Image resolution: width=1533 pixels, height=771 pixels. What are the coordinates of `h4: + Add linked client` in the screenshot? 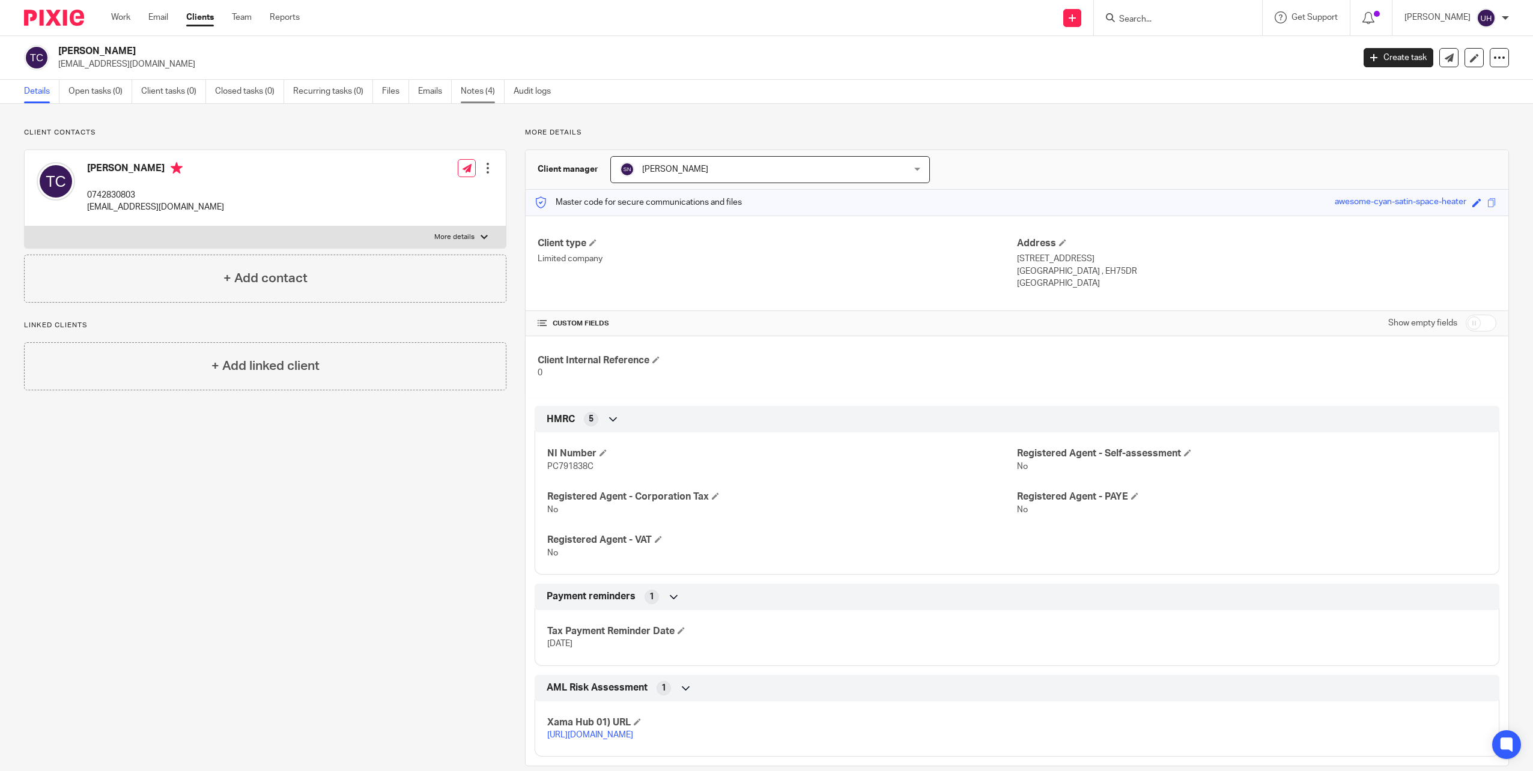 It's located at (266, 366).